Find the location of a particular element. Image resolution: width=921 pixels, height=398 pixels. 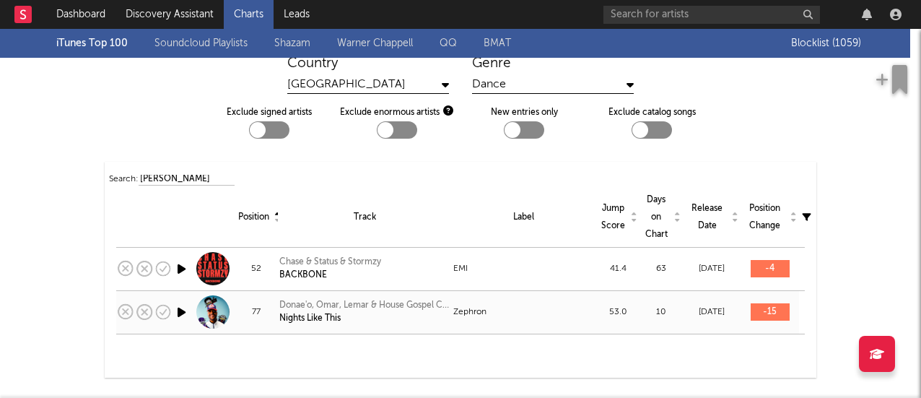

div: Label is located at coordinates (524, 217).